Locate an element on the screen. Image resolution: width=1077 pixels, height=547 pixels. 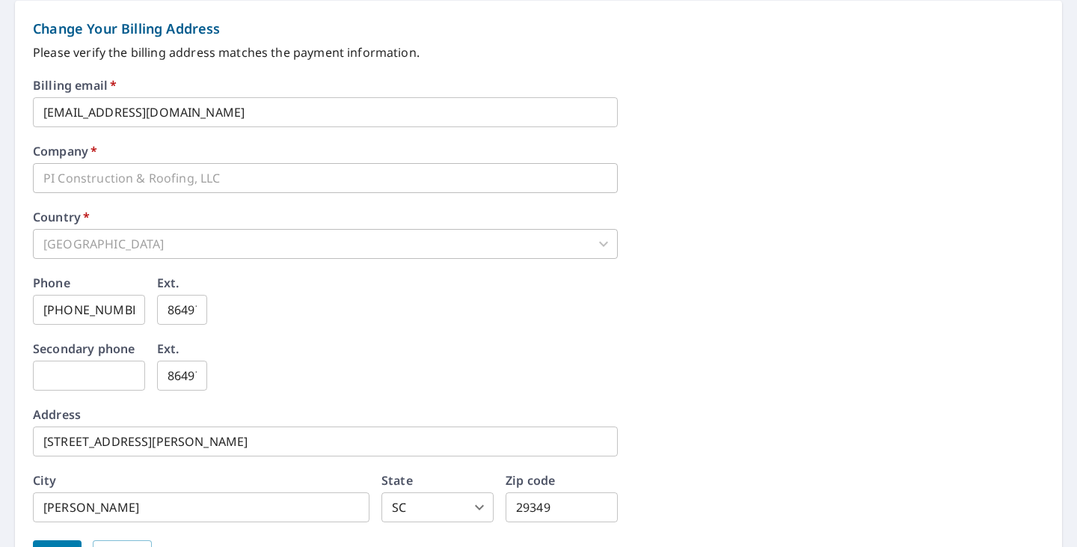
label: City is located at coordinates (45, 480).